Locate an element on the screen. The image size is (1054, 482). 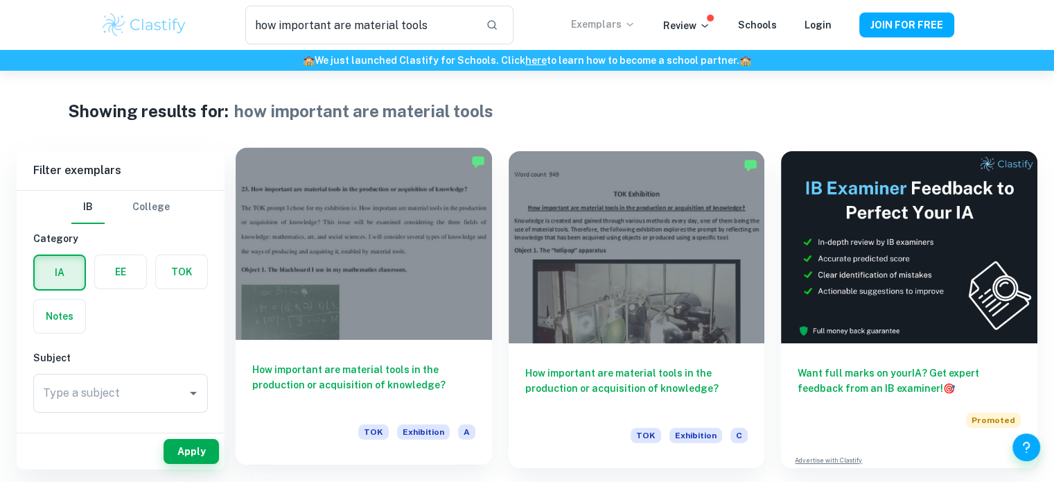
div: Filter type choice is located at coordinates (121, 207).